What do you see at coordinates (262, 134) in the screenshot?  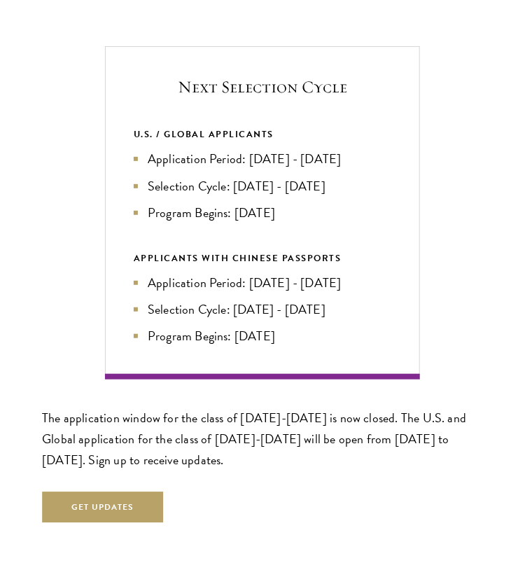 I see `div: U.S. / GLOBAL APPLICANTS` at bounding box center [262, 134].